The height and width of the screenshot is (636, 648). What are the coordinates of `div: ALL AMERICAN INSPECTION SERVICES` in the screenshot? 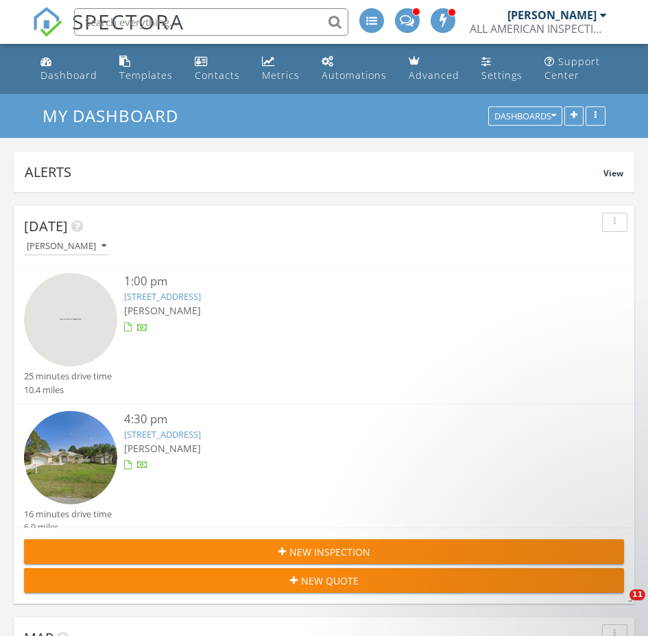 It's located at (539, 29).